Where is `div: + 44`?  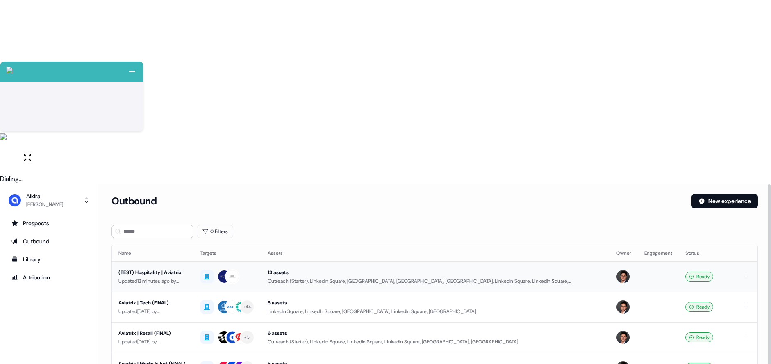
div: + 44 is located at coordinates (247, 307).